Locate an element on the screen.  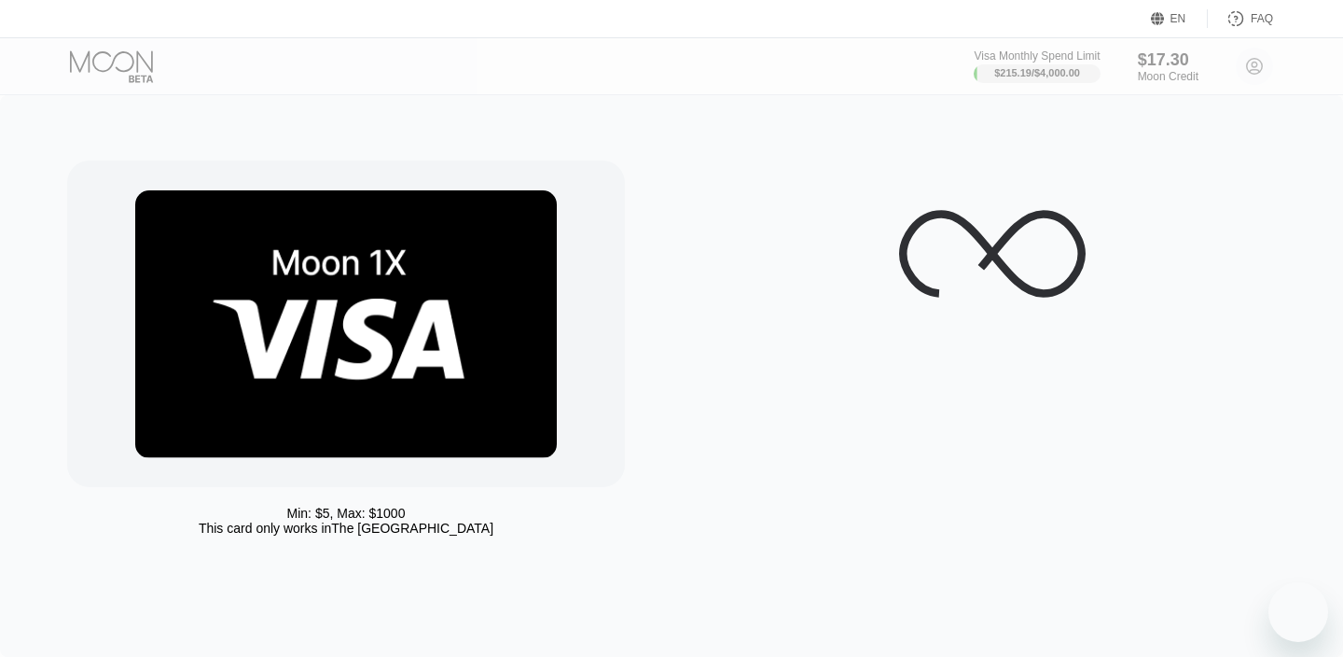
div: $215.19 / $4,000.00 is located at coordinates (1037, 73).